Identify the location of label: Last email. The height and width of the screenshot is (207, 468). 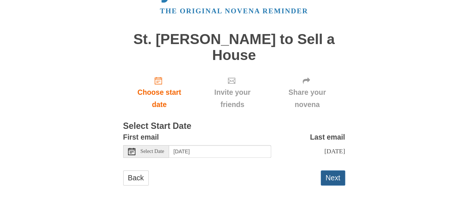
(328, 137).